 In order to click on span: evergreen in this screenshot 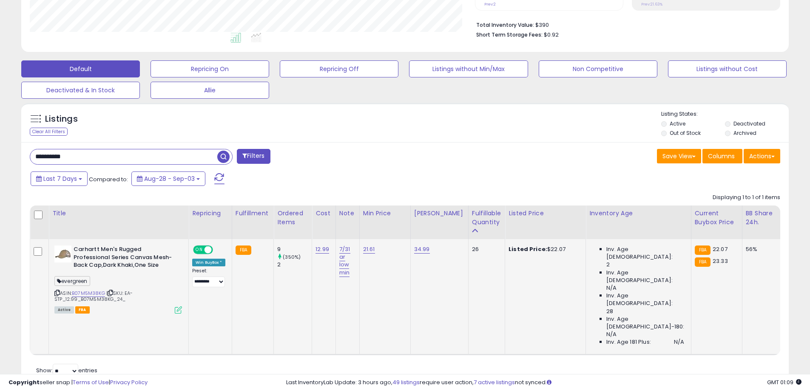, I will do `click(72, 281)`.